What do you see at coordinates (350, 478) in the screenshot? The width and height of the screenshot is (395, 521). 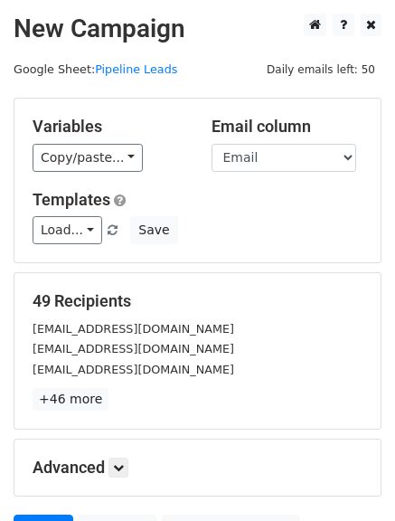 I see `div: Chat Widget` at bounding box center [350, 478].